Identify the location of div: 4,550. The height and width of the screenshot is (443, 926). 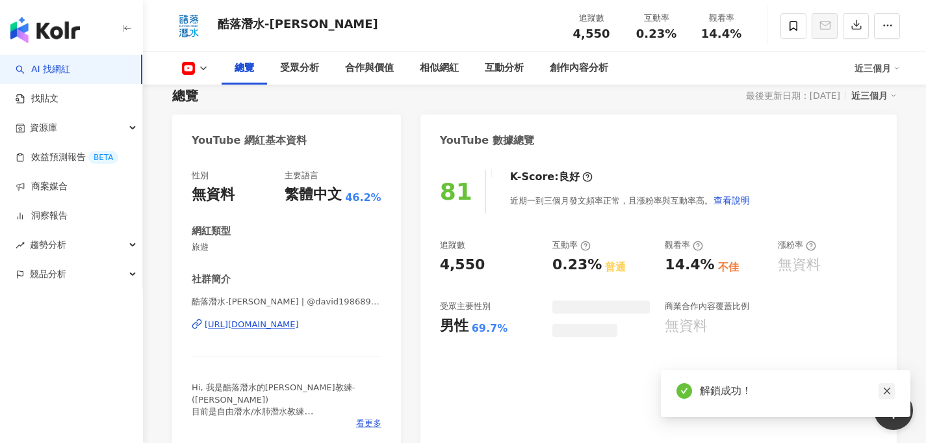
(463, 265).